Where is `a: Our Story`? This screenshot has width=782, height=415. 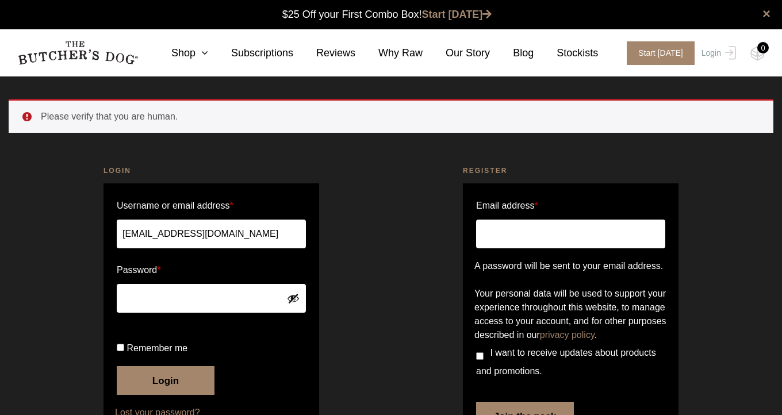
a: Our Story is located at coordinates (456, 53).